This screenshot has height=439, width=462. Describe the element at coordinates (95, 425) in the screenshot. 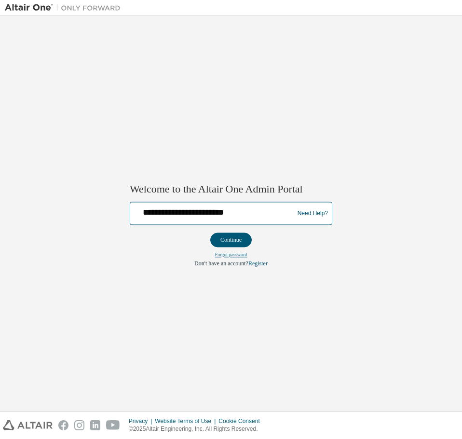

I see `img: linkedin.svg` at that location.